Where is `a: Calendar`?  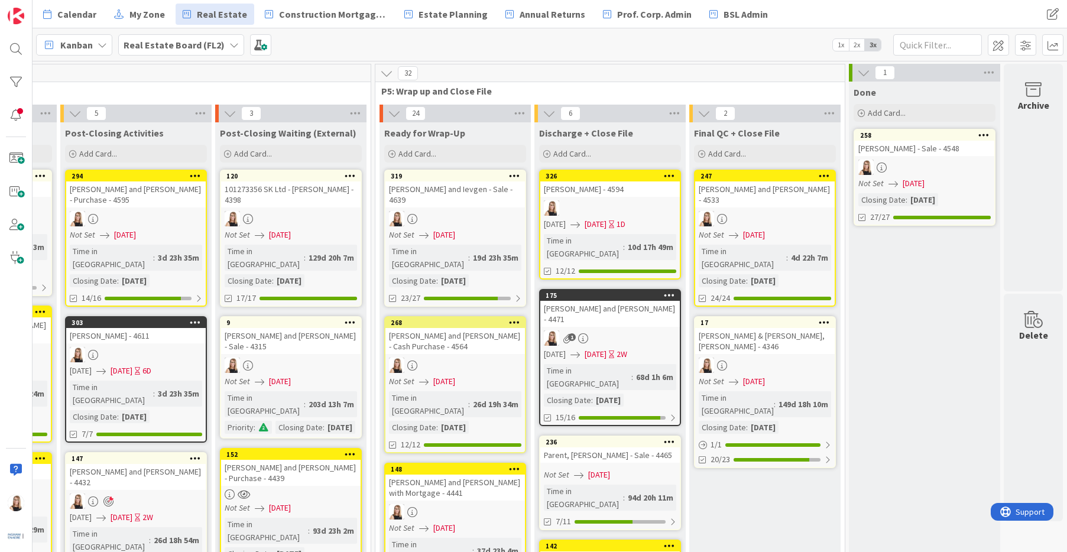
a: Calendar is located at coordinates (70, 14).